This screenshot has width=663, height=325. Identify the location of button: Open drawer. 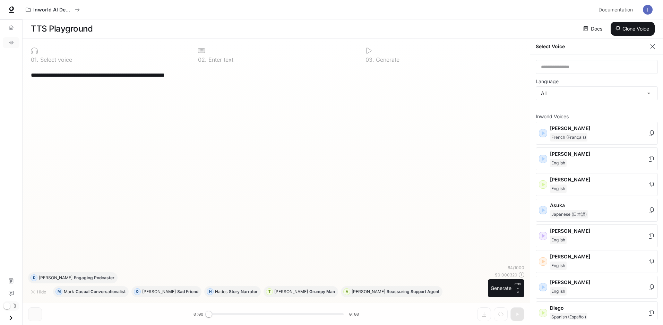
(11, 317).